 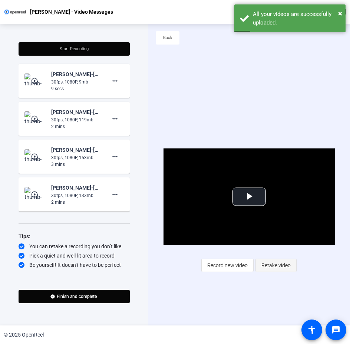 What do you see at coordinates (76, 196) in the screenshot?
I see `div: 30fps, 1080P, 133mb` at bounding box center [76, 196].